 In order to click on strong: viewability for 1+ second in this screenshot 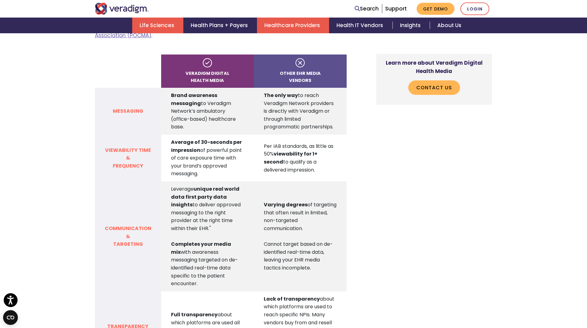, I will do `click(290, 158)`.